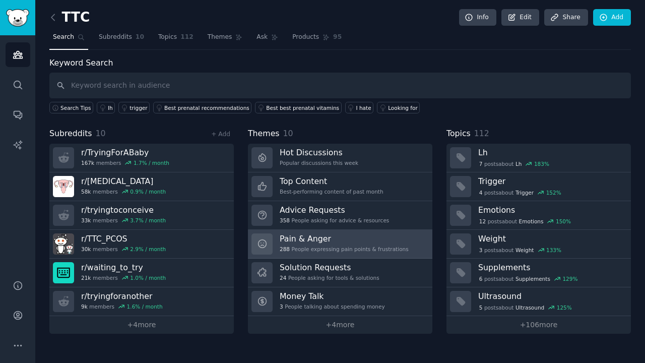 The width and height of the screenshot is (645, 363). Describe the element at coordinates (302, 108) in the screenshot. I see `div: Best best prenatal vitamins` at that location.